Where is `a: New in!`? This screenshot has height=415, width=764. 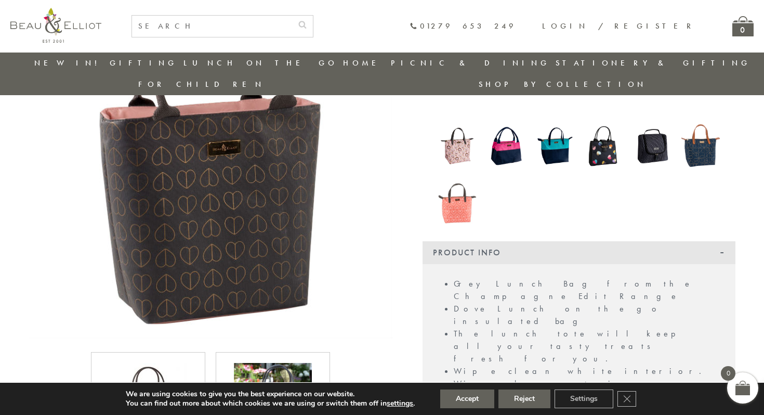
a: New in! is located at coordinates (69, 63).